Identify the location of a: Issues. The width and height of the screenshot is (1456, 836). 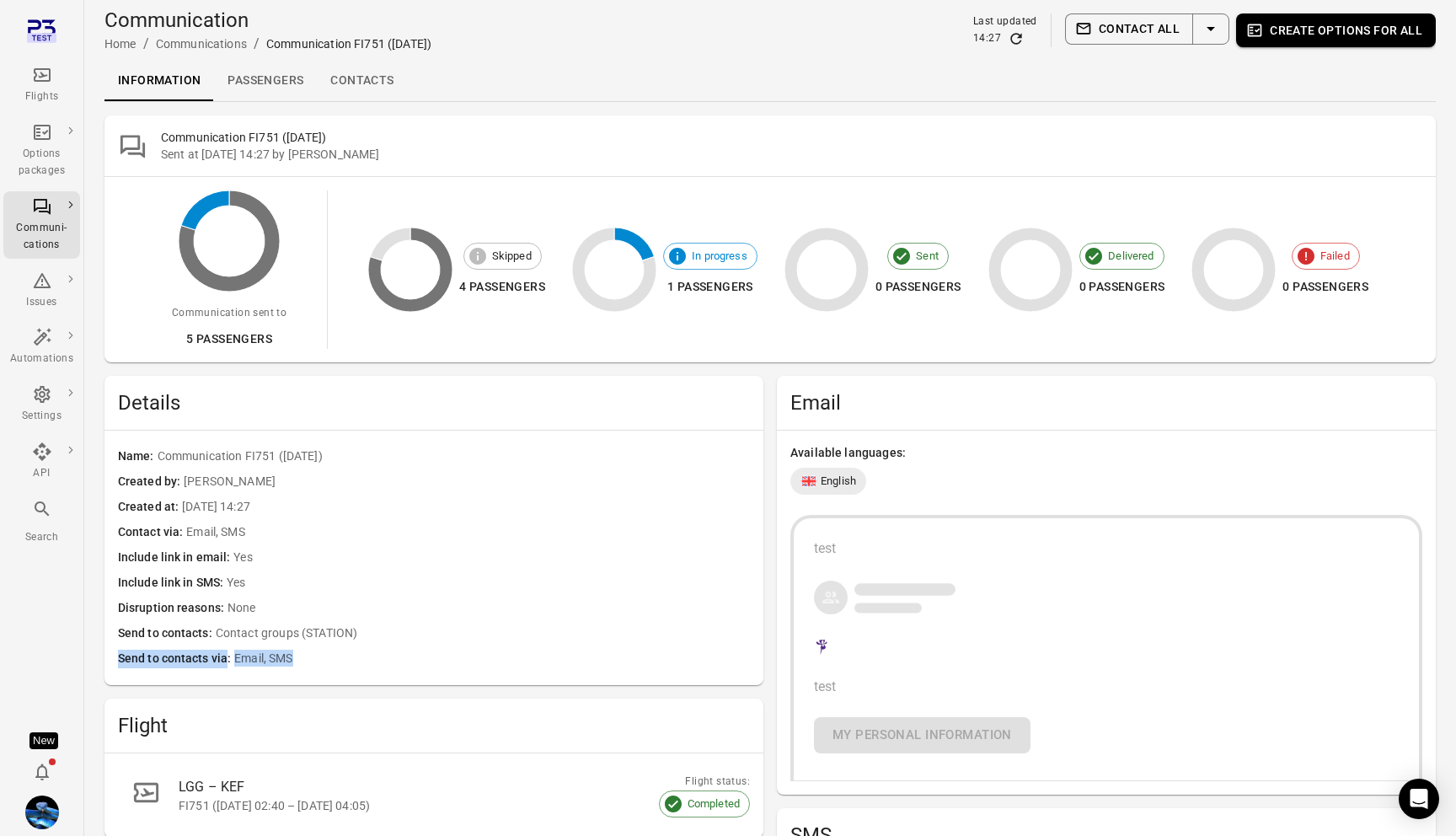
(42, 291).